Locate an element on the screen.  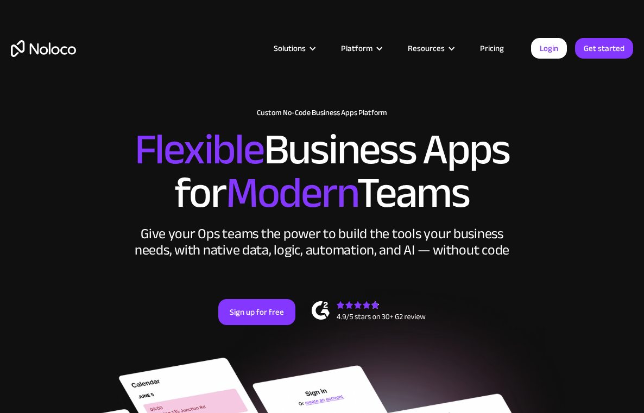
a: Sign up for free is located at coordinates (257, 312).